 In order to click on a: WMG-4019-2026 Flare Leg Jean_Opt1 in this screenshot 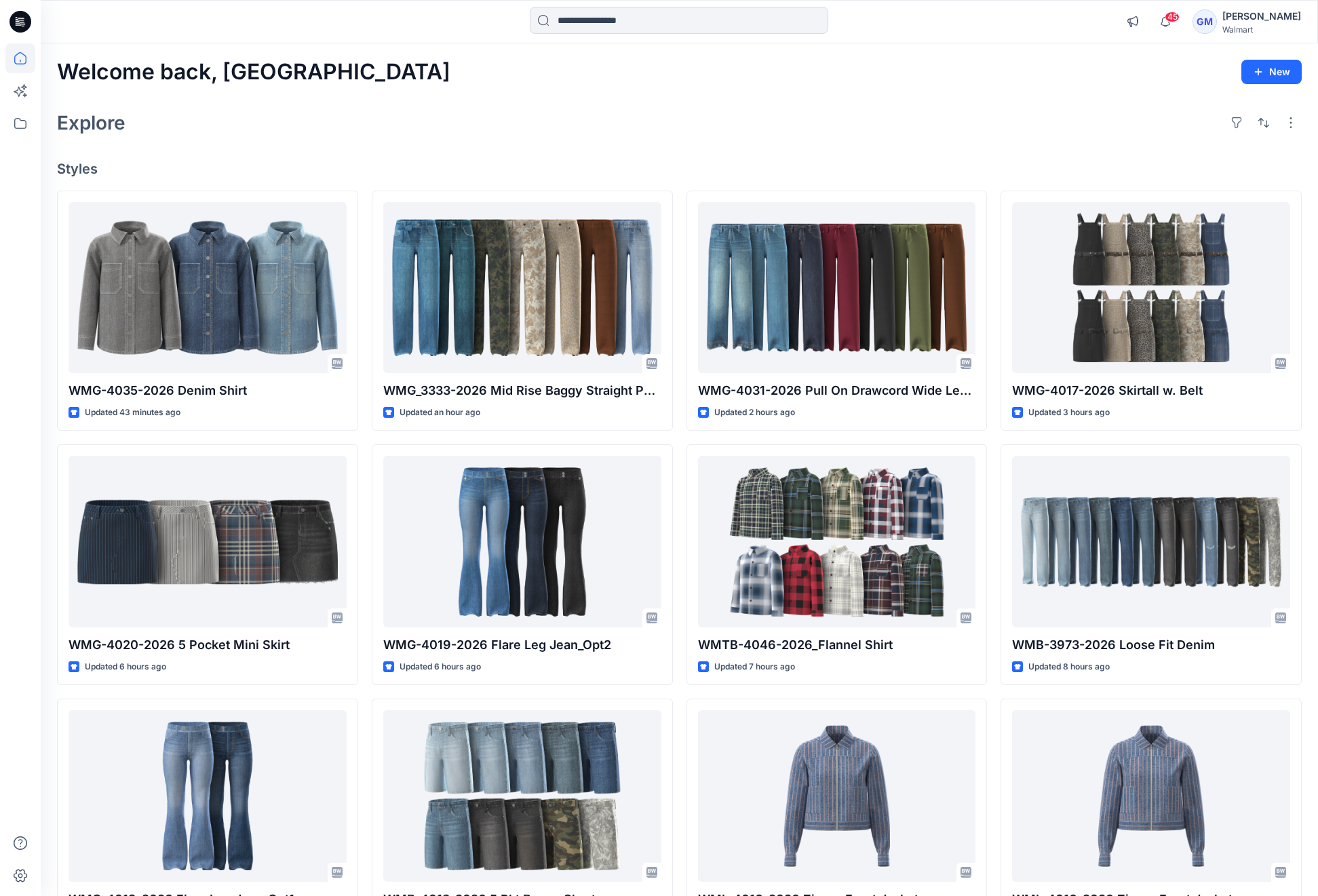, I will do `click(207, 795)`.